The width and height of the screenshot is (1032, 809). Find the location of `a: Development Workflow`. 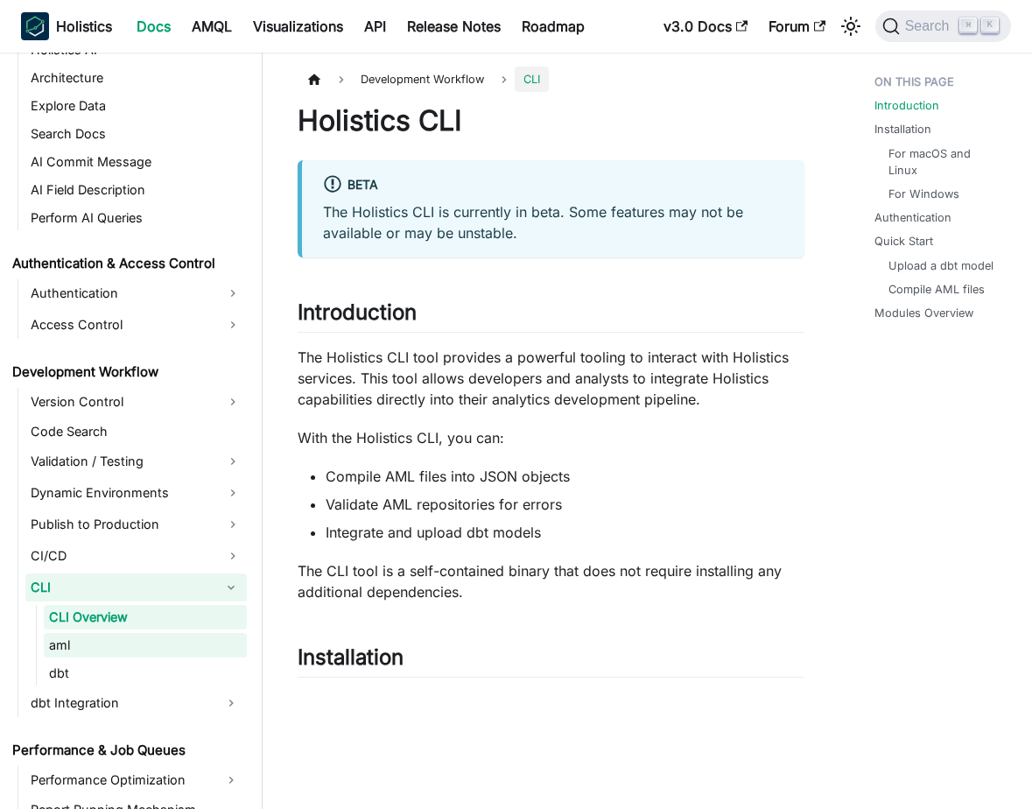

a: Development Workflow is located at coordinates (127, 372).